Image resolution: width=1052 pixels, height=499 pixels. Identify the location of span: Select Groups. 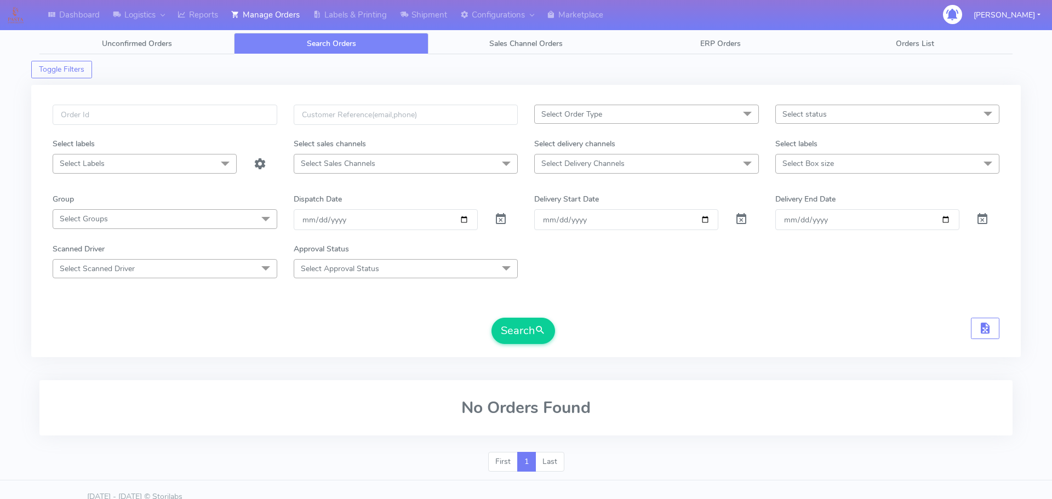
(84, 219).